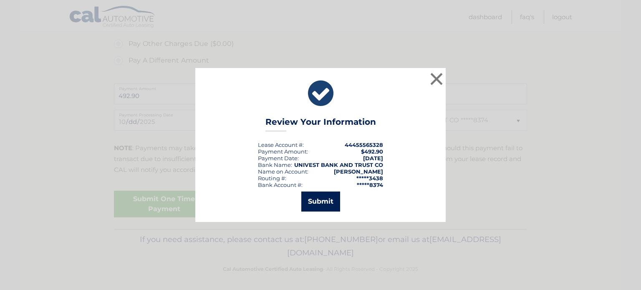 Image resolution: width=641 pixels, height=290 pixels. Describe the element at coordinates (364, 145) in the screenshot. I see `strong: 44455565328` at that location.